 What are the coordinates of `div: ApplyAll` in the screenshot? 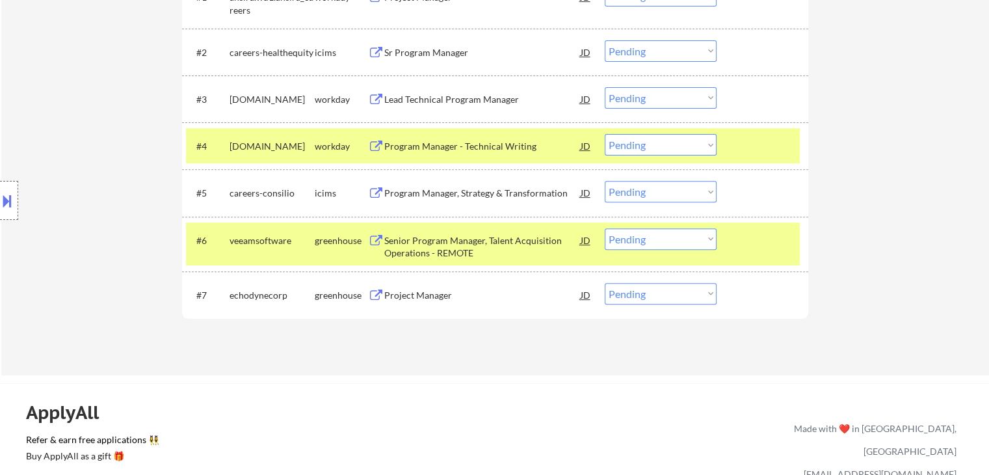 It's located at (70, 412).